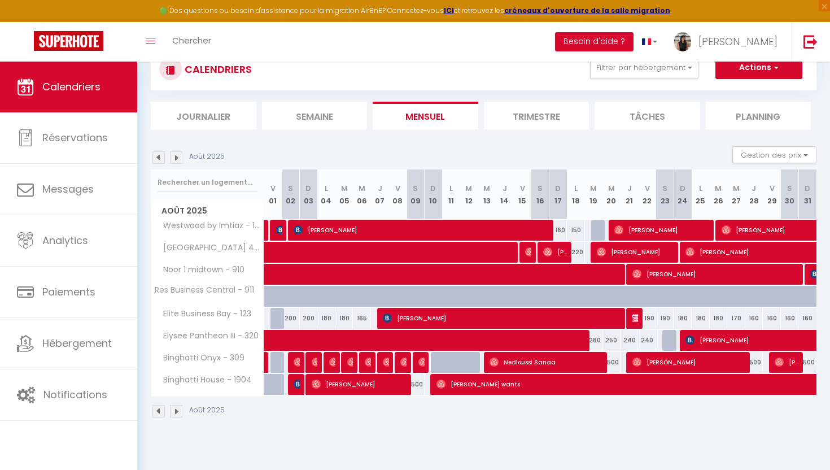  Describe the element at coordinates (701, 194) in the screenshot. I see `th: 25` at that location.